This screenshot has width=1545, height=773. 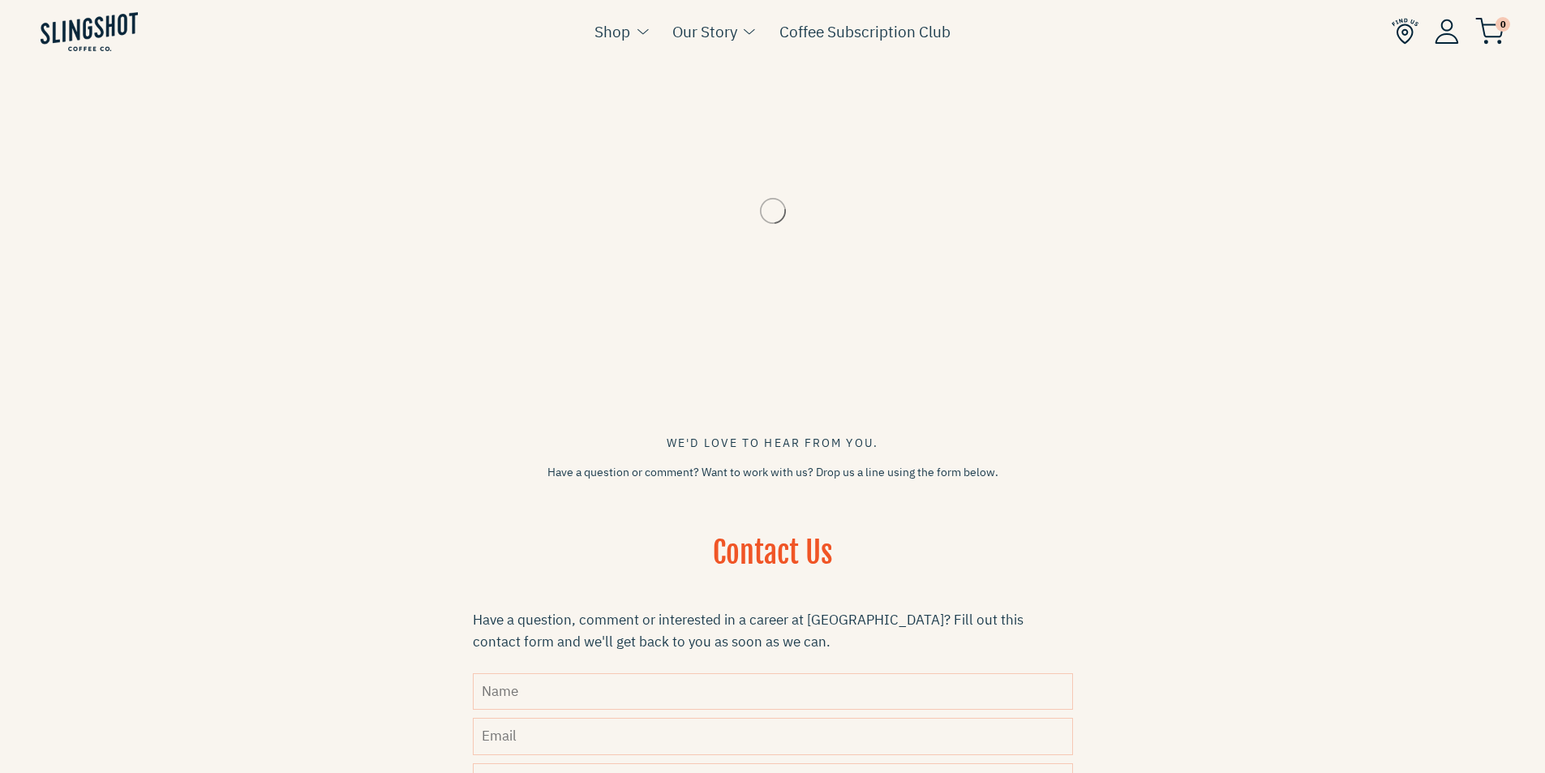 What do you see at coordinates (773, 736) in the screenshot?
I see `input: Email` at bounding box center [773, 736].